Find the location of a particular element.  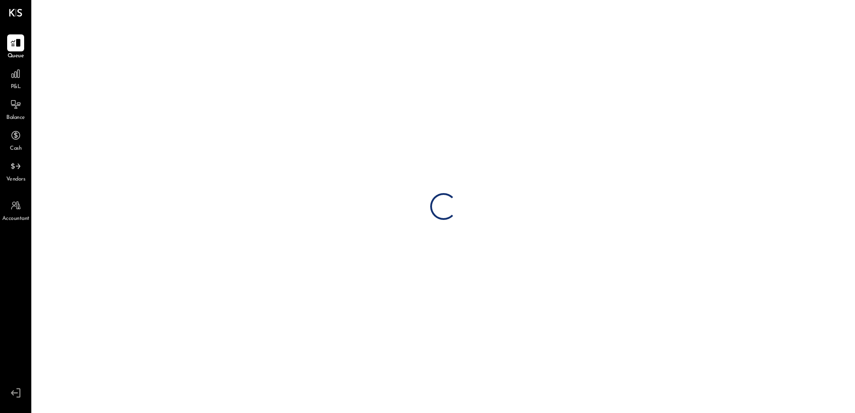

span: Cash is located at coordinates (16, 149).